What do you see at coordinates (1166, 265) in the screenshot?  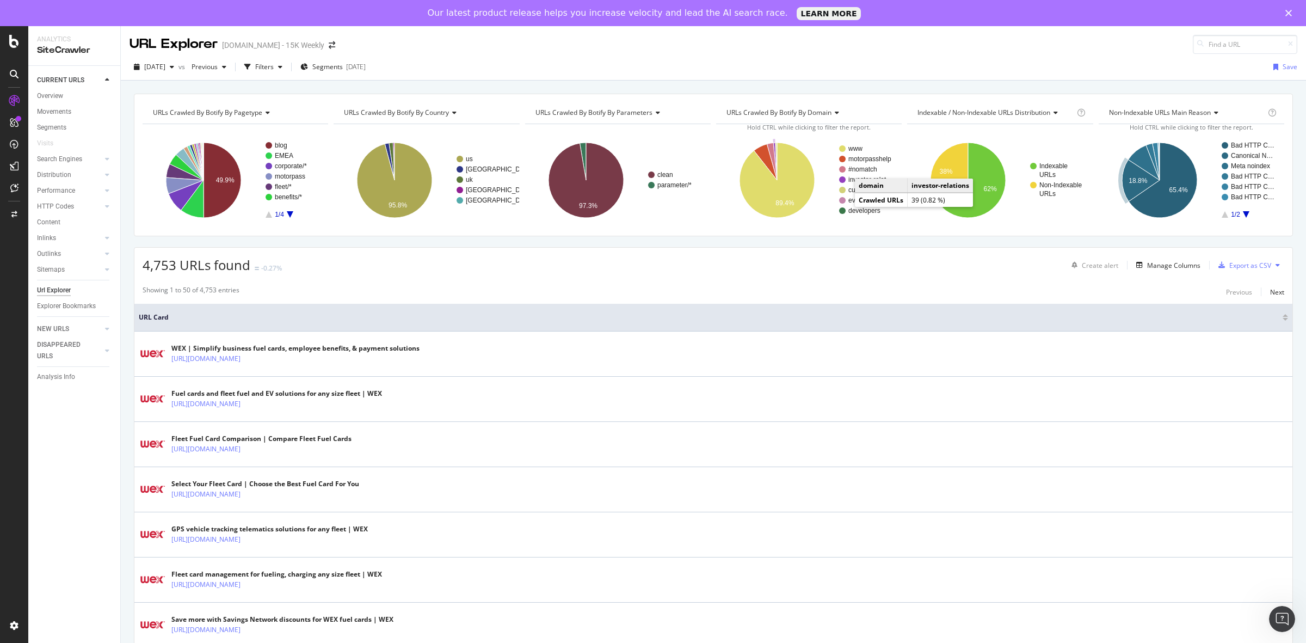 I see `button: Manage Columns` at bounding box center [1166, 265].